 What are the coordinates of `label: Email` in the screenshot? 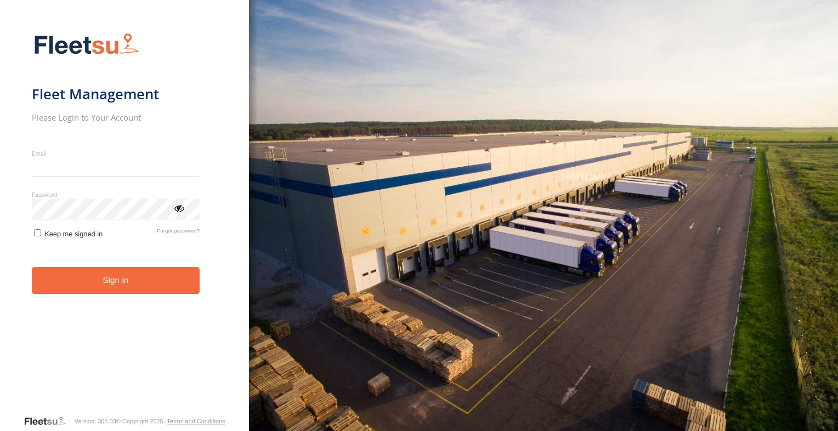 It's located at (116, 153).